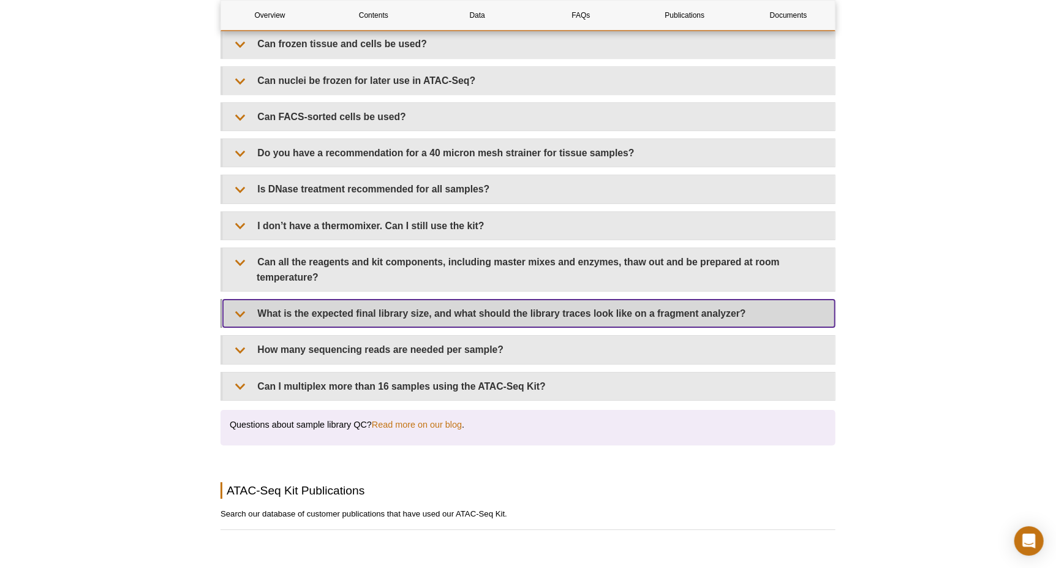  I want to click on a: FAQs, so click(581, 15).